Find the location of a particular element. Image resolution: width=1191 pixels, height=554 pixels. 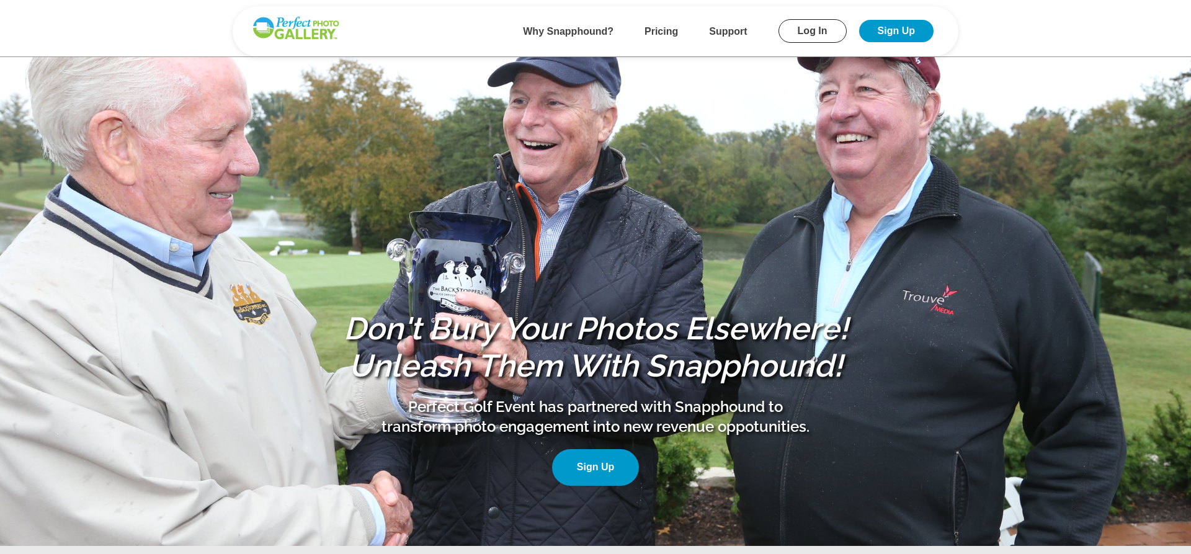

b: Why Snapphound? is located at coordinates (568, 31).